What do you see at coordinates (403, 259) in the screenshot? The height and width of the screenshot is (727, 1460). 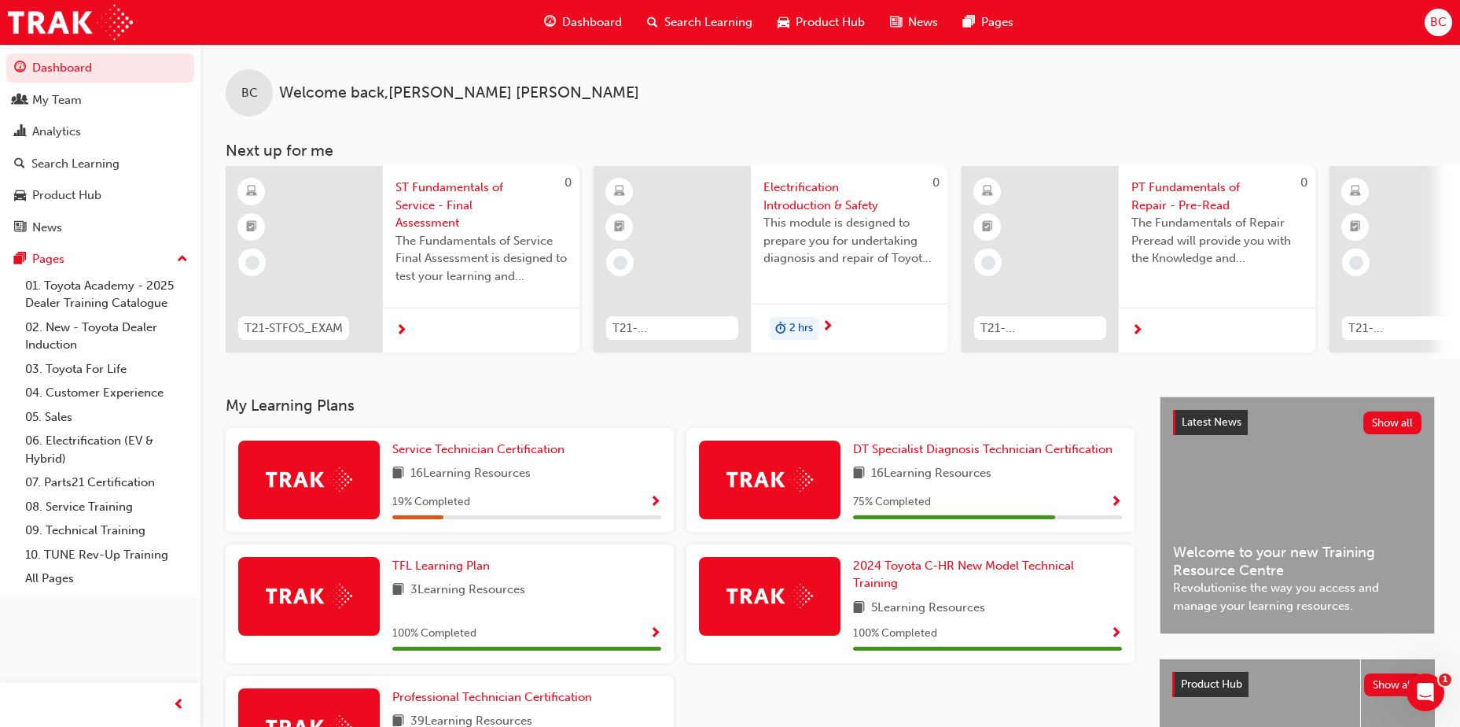 I see `a: 0T21-STFOS_EXAMST Fundamentals of Service - Final AssessmentThe Fundamentals of Service Final Ass...` at bounding box center [403, 259].